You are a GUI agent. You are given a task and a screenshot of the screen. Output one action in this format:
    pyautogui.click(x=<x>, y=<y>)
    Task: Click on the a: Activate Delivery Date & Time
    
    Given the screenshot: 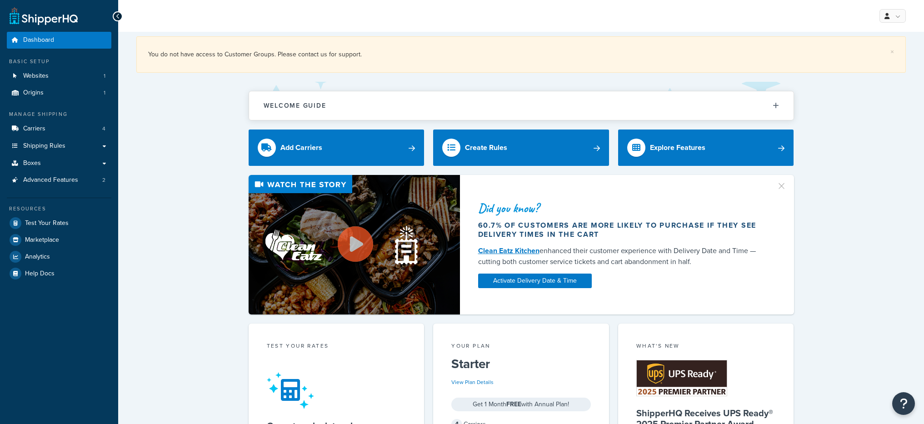 What is the action you would take?
    pyautogui.click(x=535, y=281)
    